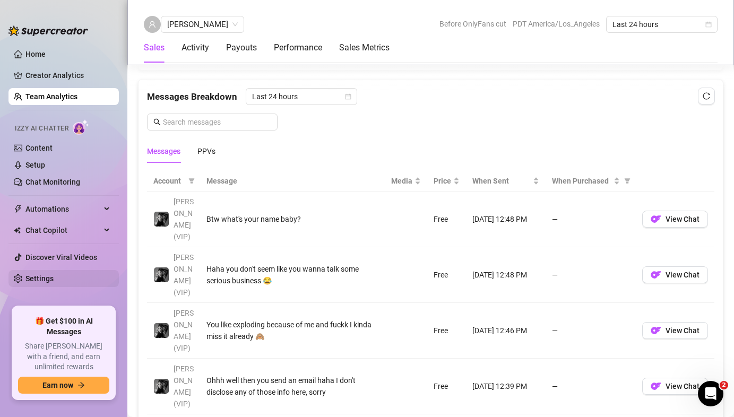 This screenshot has width=734, height=417. Describe the element at coordinates (473, 24) in the screenshot. I see `span: Before OnlyFans cut` at that location.